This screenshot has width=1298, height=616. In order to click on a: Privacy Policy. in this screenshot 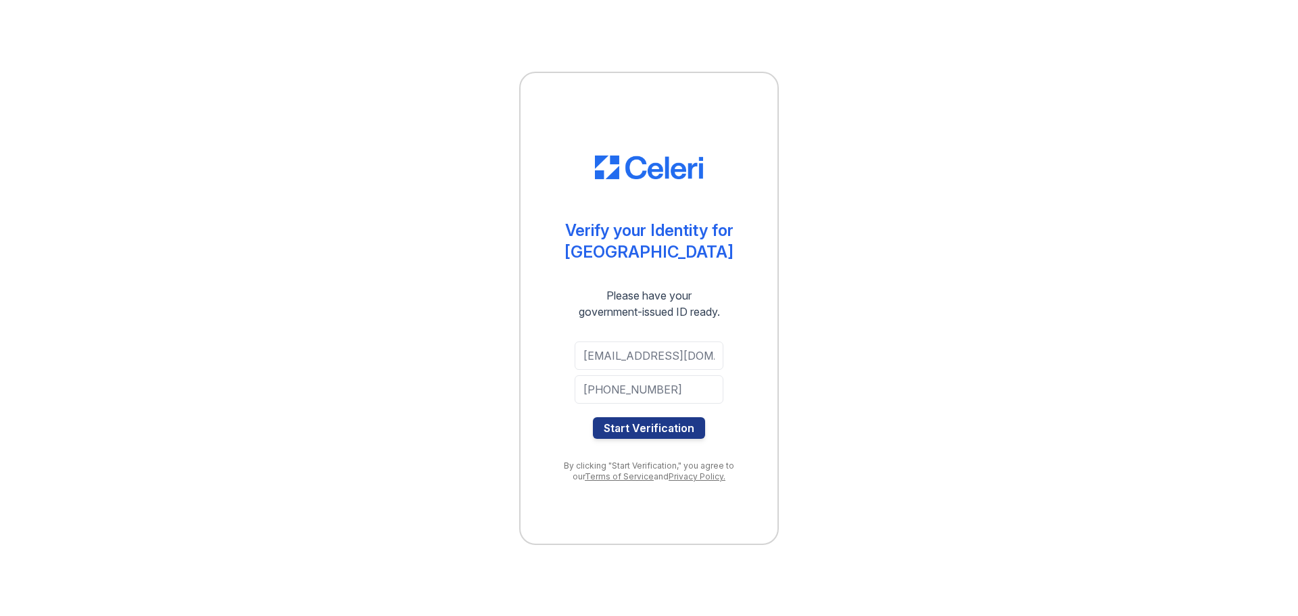, I will do `click(697, 476)`.